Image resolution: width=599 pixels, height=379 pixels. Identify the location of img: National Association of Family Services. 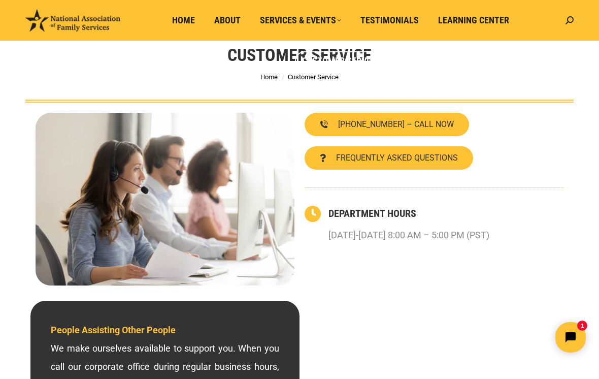
(73, 20).